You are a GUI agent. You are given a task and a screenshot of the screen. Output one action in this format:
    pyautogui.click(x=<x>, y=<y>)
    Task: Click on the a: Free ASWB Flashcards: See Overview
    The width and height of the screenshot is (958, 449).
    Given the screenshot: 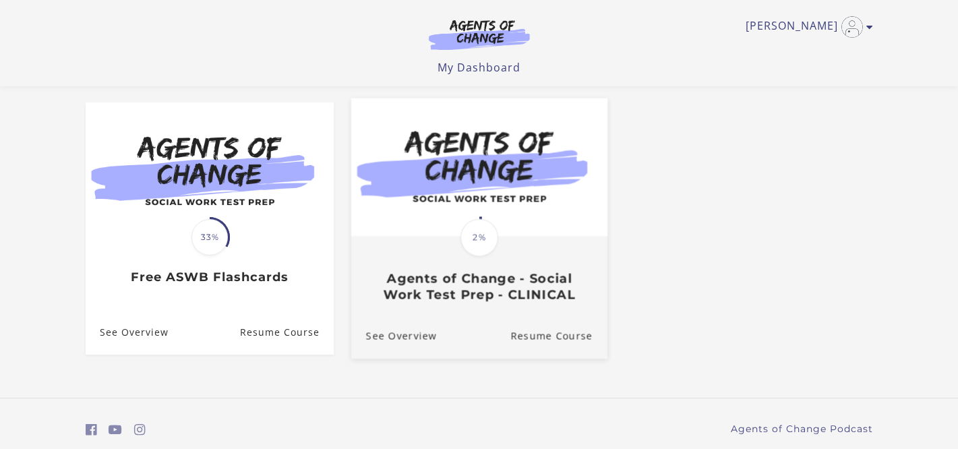 What is the action you would take?
    pyautogui.click(x=127, y=332)
    